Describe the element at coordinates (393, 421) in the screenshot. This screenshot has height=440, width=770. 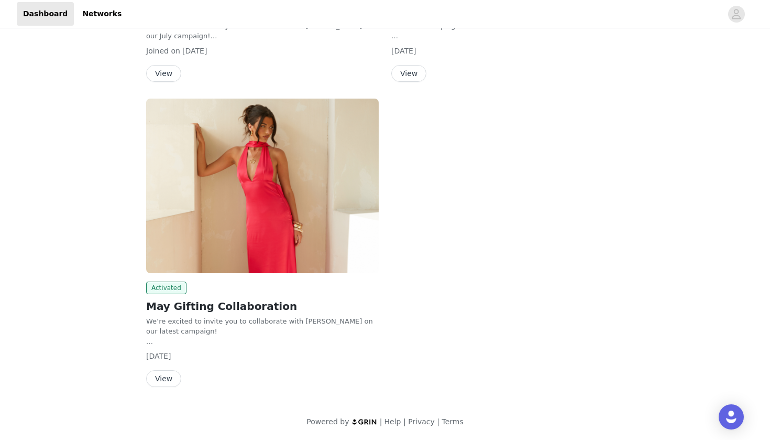
I see `a: Help` at that location.